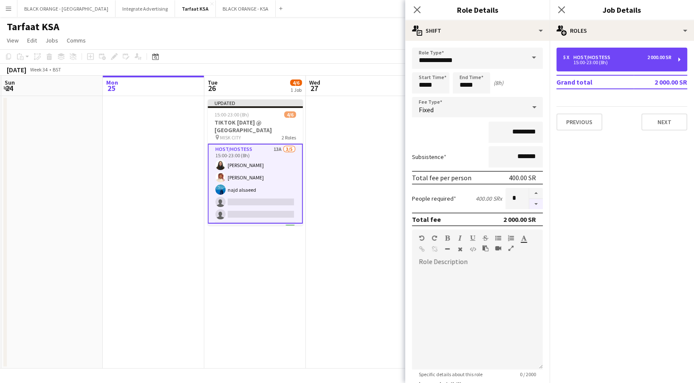  Describe the element at coordinates (76, 40) in the screenshot. I see `a: Comms` at that location.